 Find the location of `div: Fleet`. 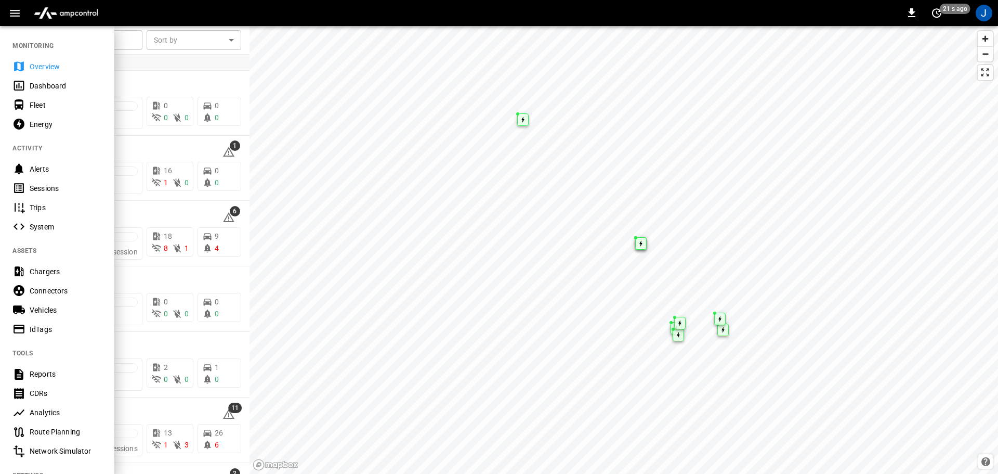

div: Fleet is located at coordinates (66, 105).